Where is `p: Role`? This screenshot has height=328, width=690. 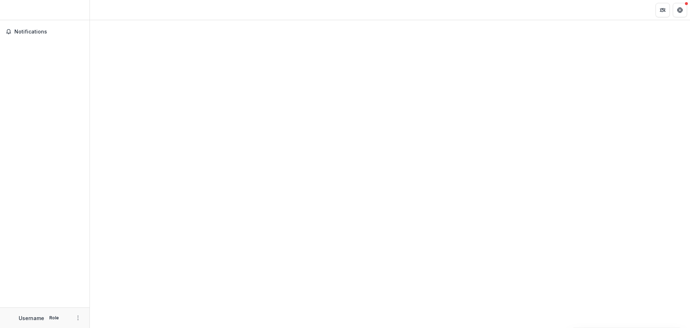 p: Role is located at coordinates (54, 318).